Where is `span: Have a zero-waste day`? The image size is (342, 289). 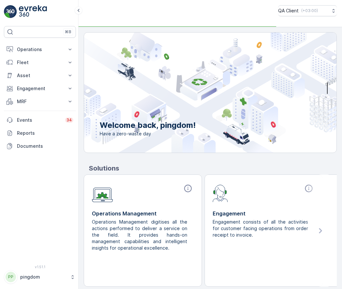
span: Have a zero-waste day is located at coordinates (147, 134).